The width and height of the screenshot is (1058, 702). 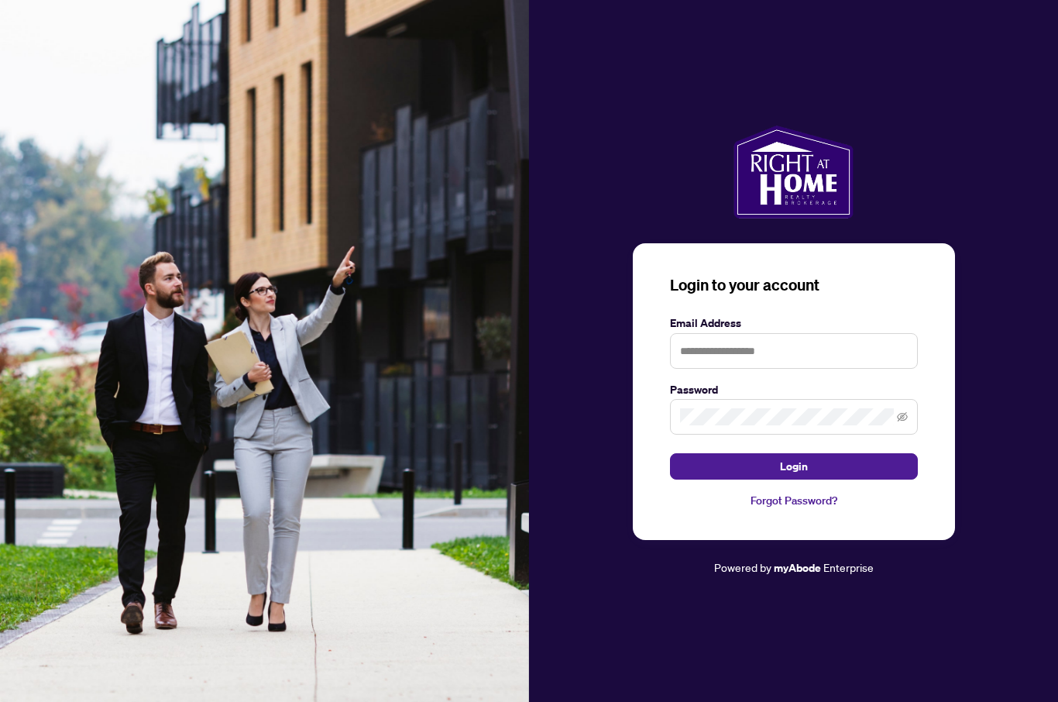 I want to click on span: Login, so click(x=794, y=466).